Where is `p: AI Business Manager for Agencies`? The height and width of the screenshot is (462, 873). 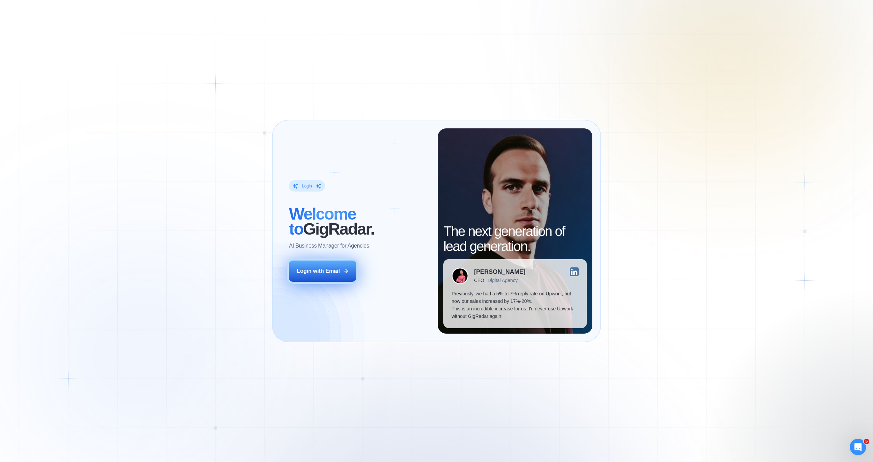
p: AI Business Manager for Agencies is located at coordinates (329, 246).